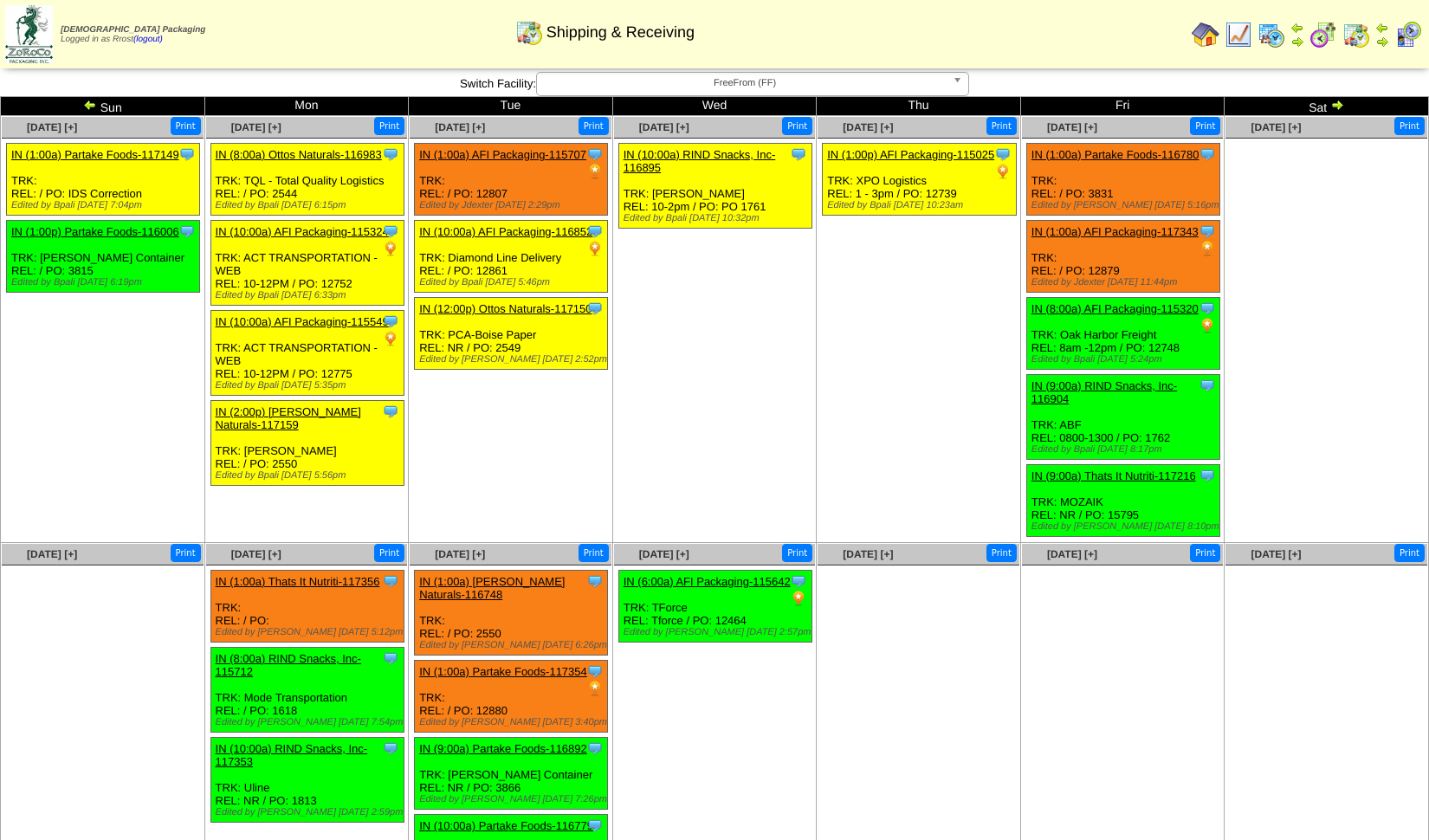 The image size is (1429, 840). Describe the element at coordinates (511, 256) in the screenshot. I see `div: TRK: Diamond Line Delivery REL: / PO: 12861` at that location.